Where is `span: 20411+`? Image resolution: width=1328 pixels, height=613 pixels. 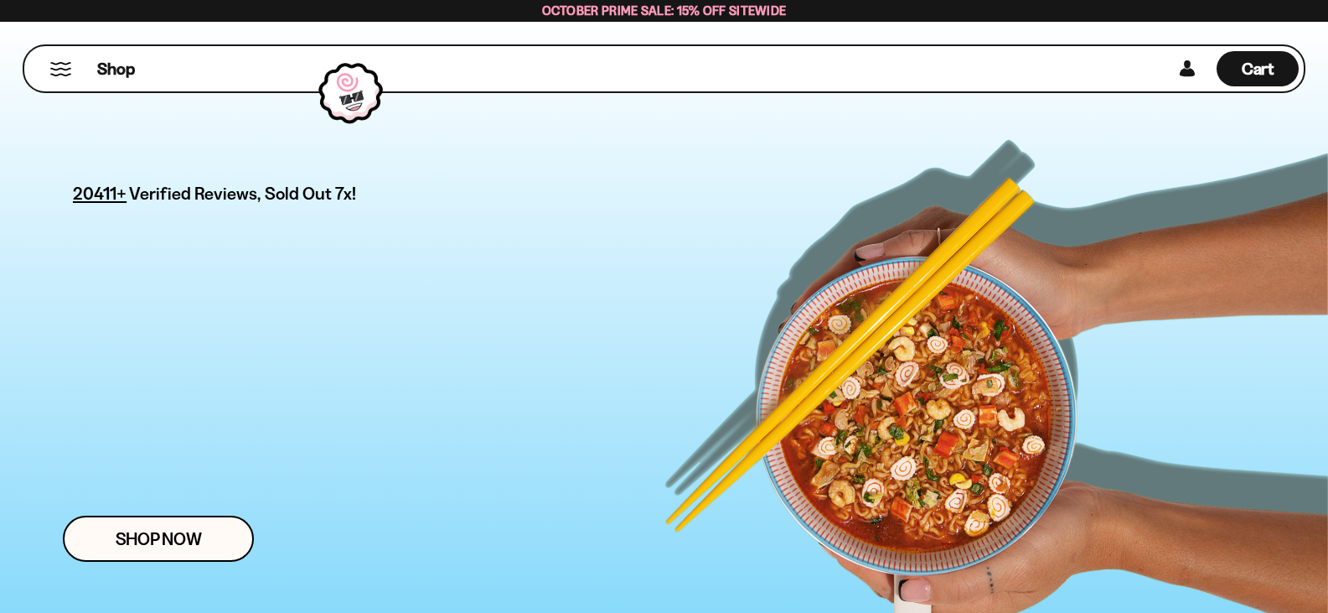 span: 20411+ is located at coordinates (100, 193).